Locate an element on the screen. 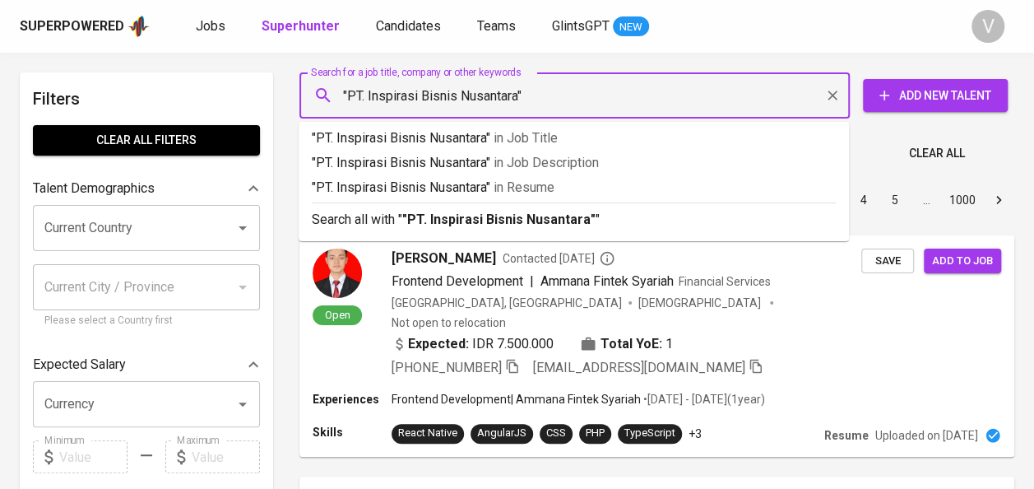  button: Go to page 4 is located at coordinates (864, 200).